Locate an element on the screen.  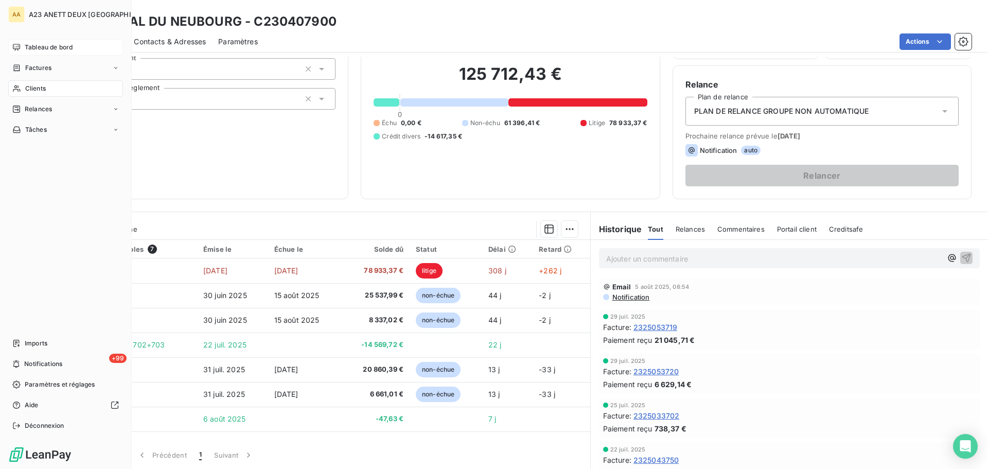
div: Pièces comptables is located at coordinates (135, 249).